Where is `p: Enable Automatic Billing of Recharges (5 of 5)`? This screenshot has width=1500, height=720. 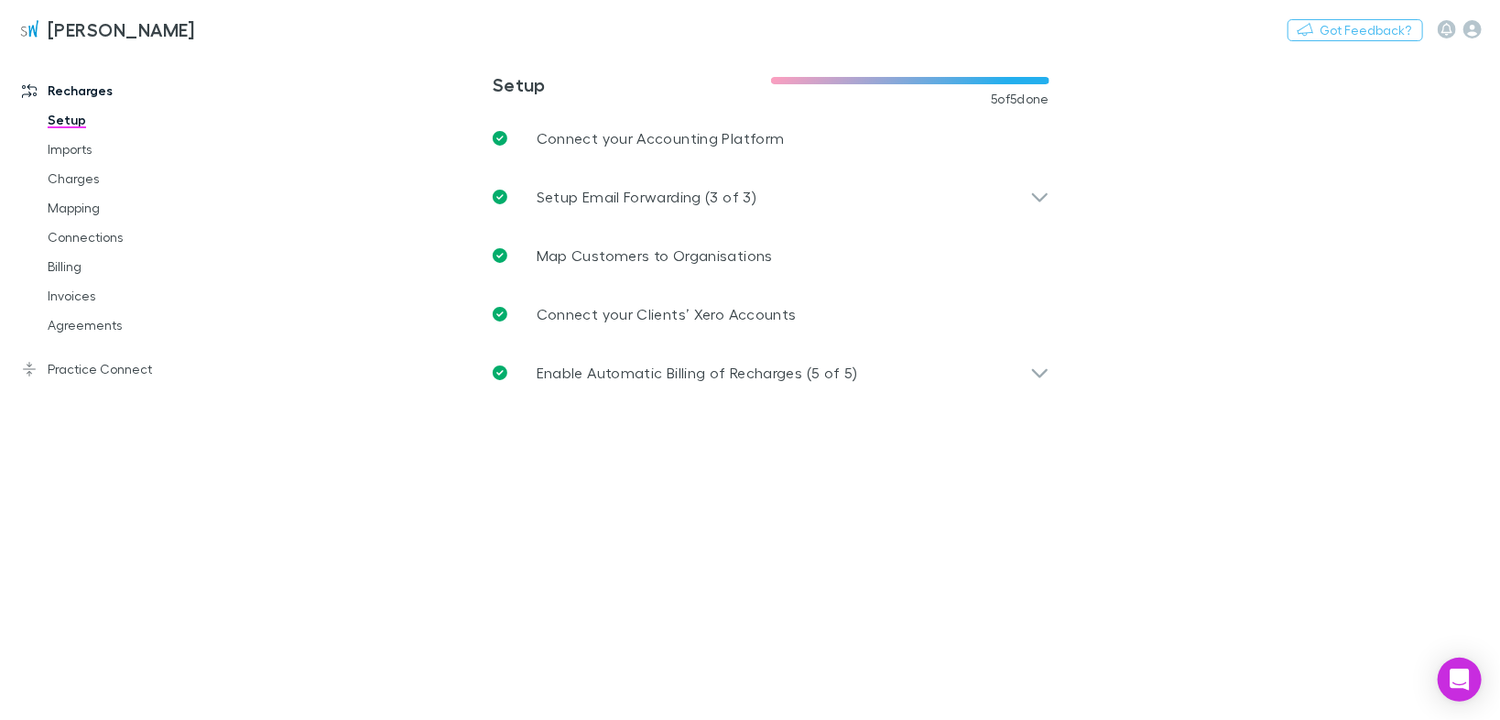 p: Enable Automatic Billing of Recharges (5 of 5) is located at coordinates (697, 373).